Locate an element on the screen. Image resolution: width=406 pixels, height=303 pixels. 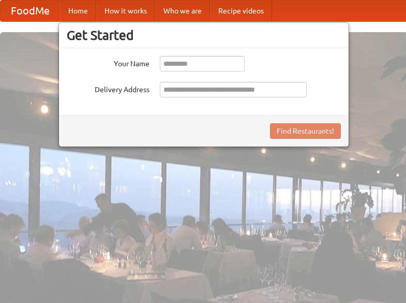
button: Find Restaurants! is located at coordinates (305, 131).